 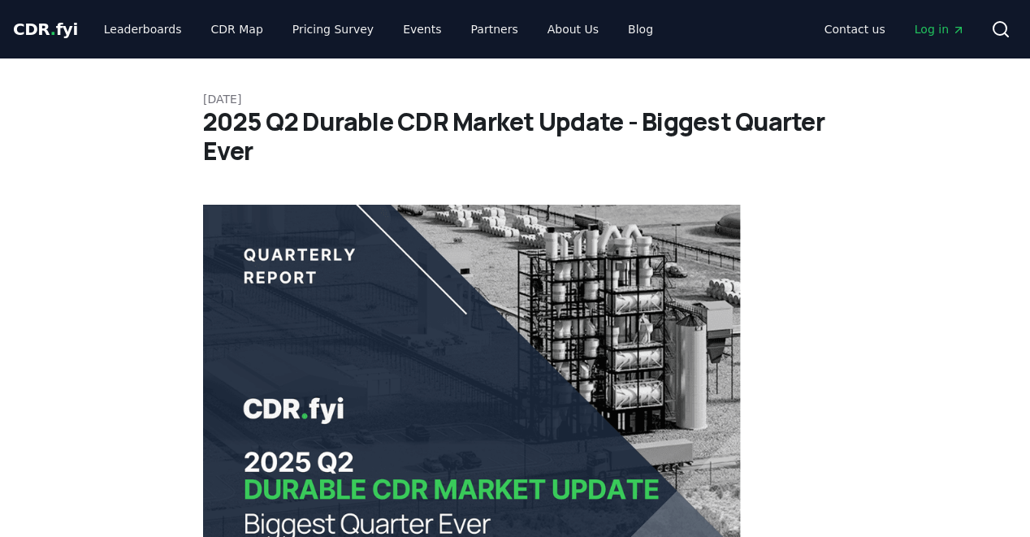 What do you see at coordinates (237, 29) in the screenshot?
I see `a: CDR Map` at bounding box center [237, 29].